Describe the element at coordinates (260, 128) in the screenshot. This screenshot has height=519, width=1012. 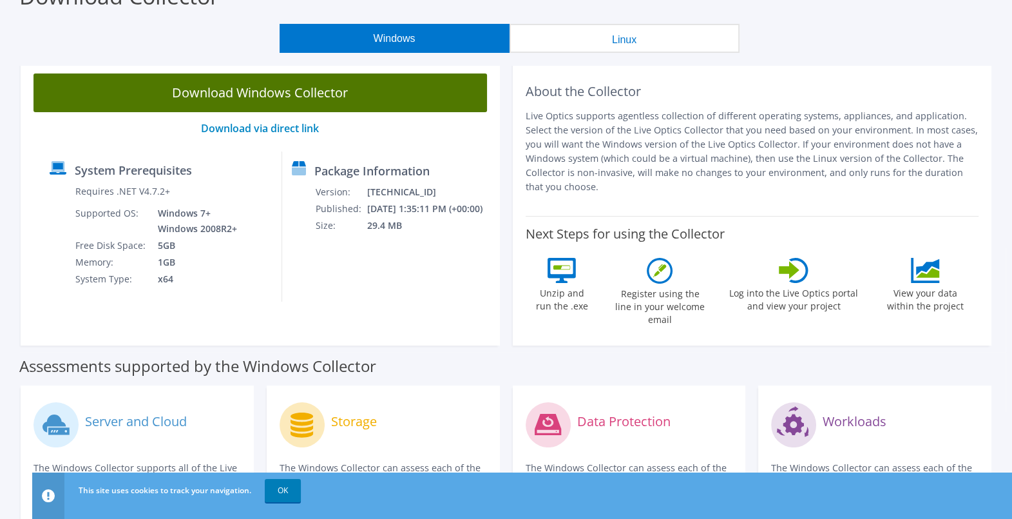
I see `a: Download via direct link` at that location.